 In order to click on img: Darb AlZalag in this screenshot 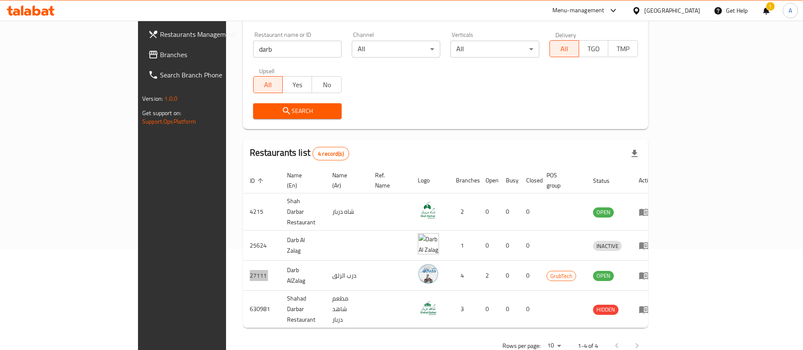, I will do `click(428, 274)`.